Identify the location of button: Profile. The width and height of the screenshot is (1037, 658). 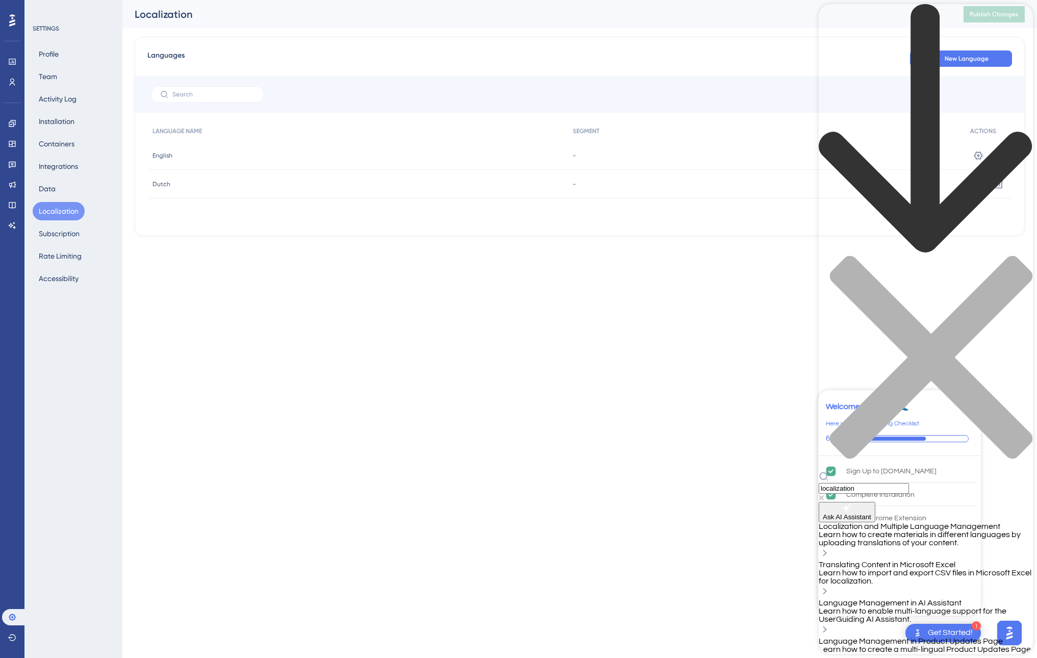
(48, 54).